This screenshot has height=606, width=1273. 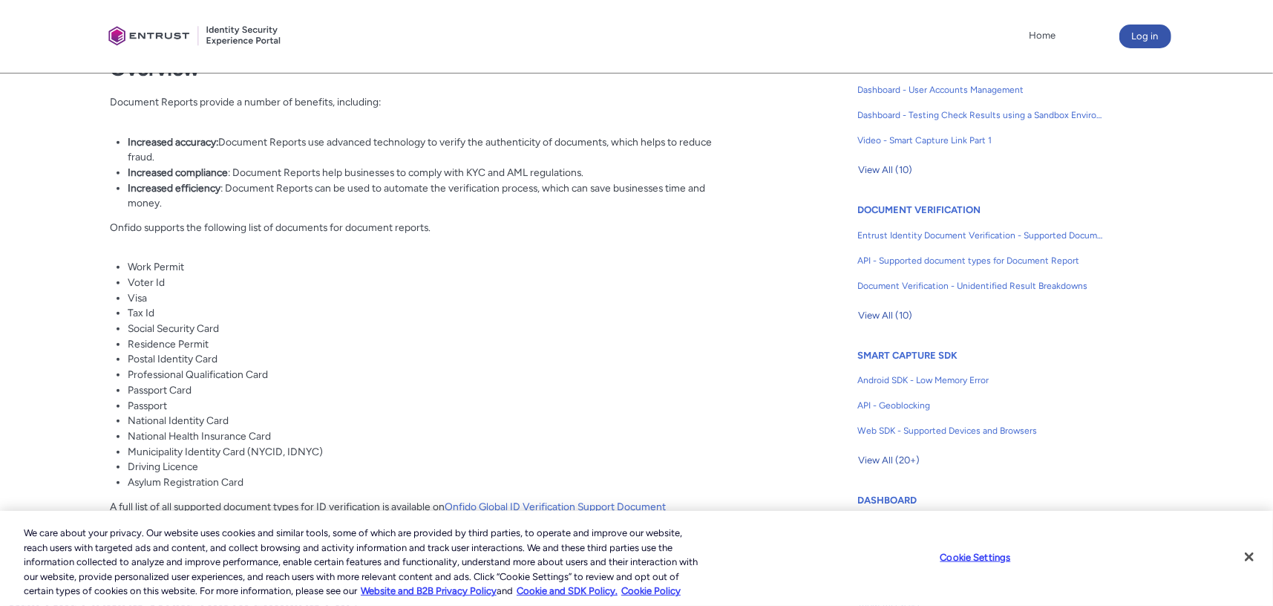 What do you see at coordinates (361, 562) in the screenshot?
I see `div: We care about your privacy. Our website uses cookies and similar tools, some of which are provide...` at bounding box center [361, 562].